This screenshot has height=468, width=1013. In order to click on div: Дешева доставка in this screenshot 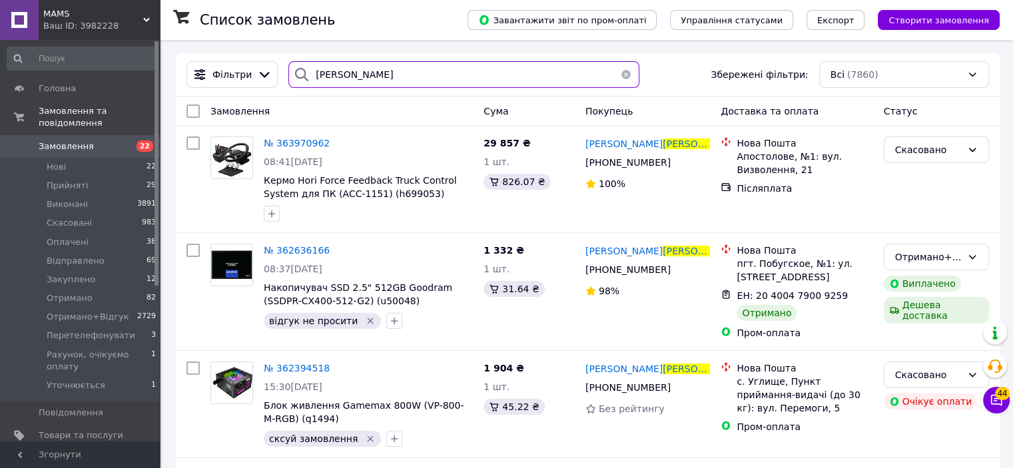, I will do `click(937, 310)`.